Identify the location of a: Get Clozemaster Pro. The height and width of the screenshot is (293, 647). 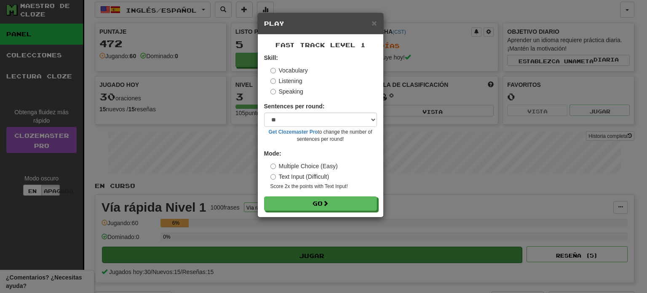
(293, 132).